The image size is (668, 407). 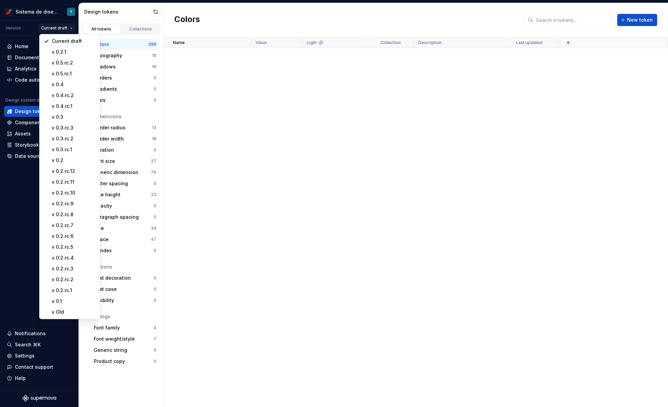 What do you see at coordinates (74, 182) in the screenshot?
I see `div: v 0.2.rc.11` at bounding box center [74, 182].